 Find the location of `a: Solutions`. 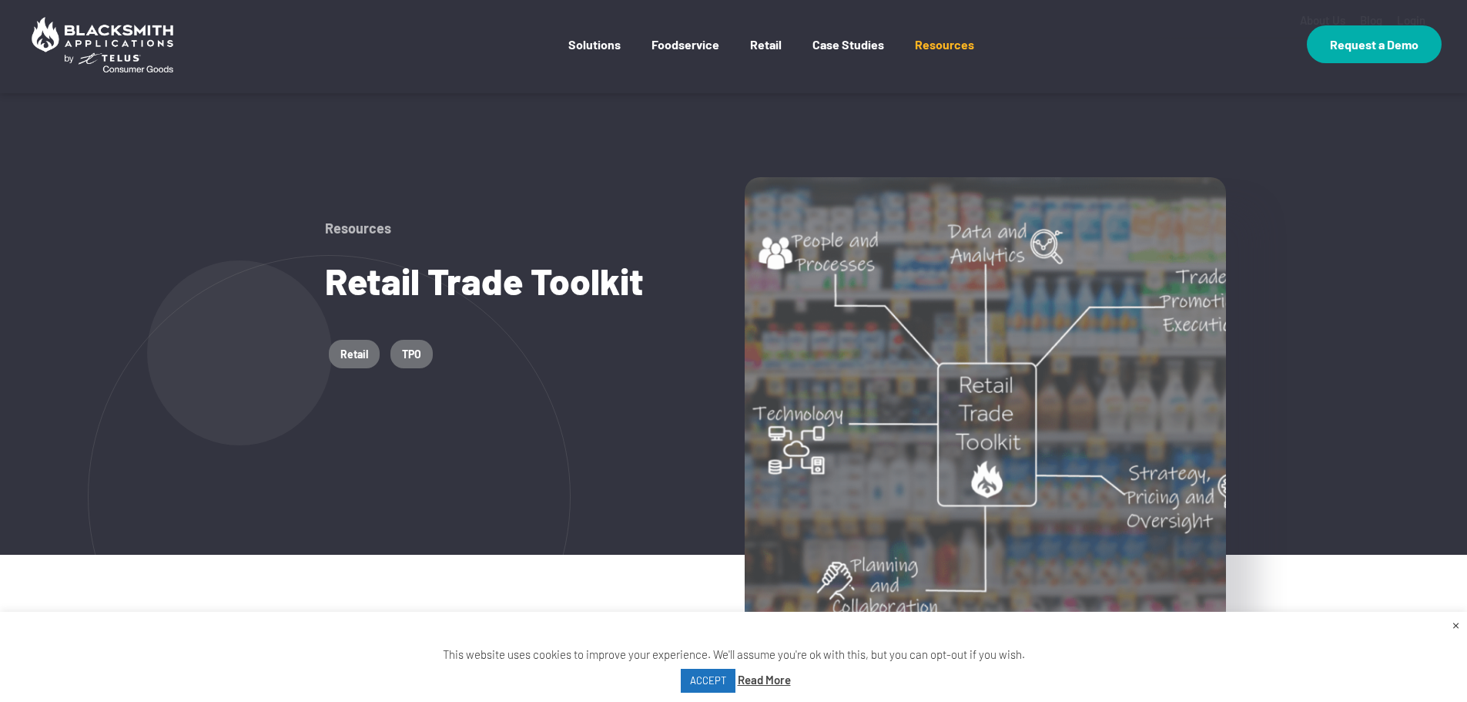

a: Solutions is located at coordinates (595, 55).